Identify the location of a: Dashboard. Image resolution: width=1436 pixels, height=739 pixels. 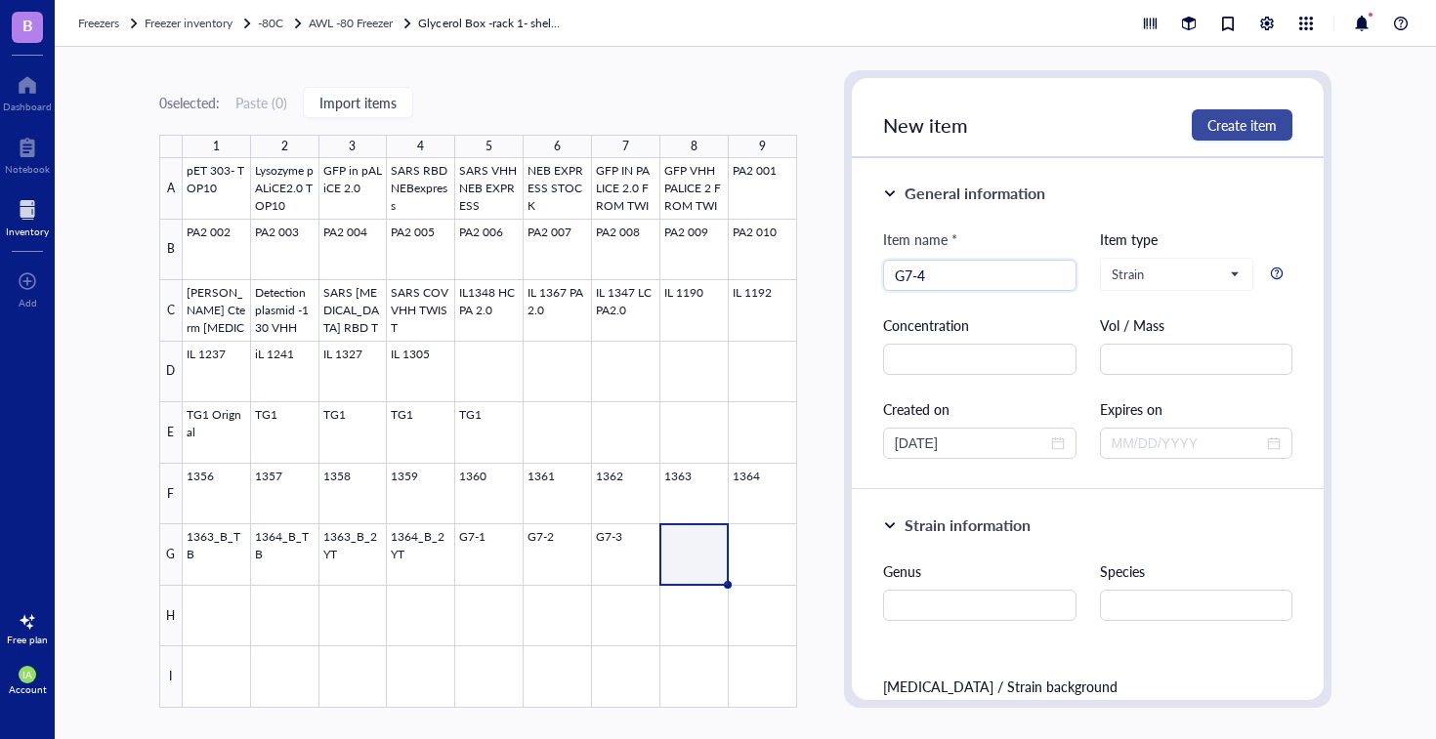
(27, 91).